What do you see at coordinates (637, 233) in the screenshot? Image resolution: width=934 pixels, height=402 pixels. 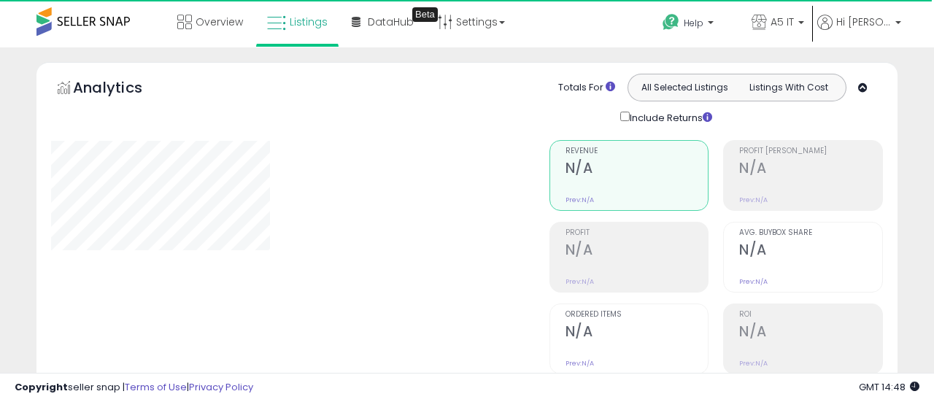 I see `span: Profit` at bounding box center [637, 233].